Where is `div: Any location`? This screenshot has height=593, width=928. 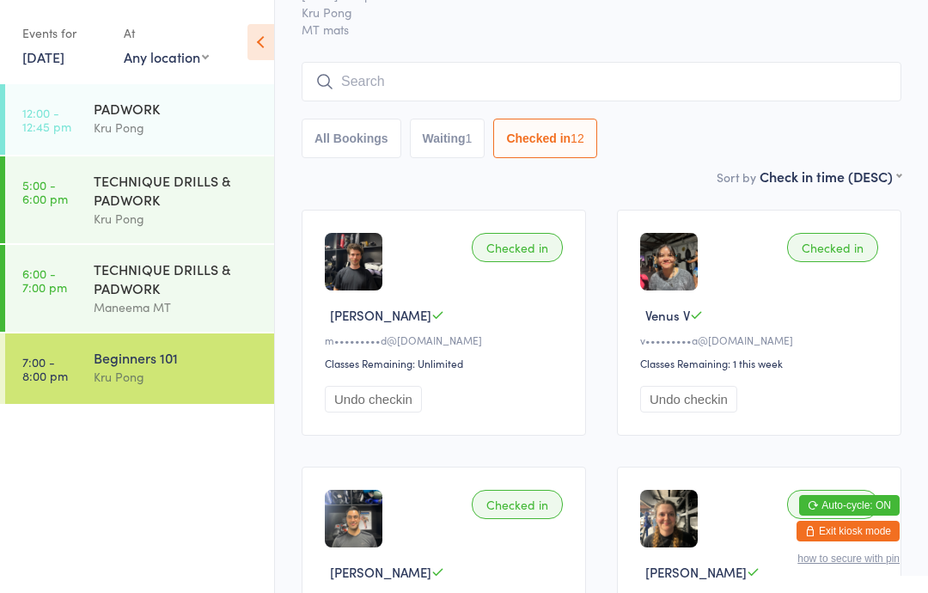 div: Any location is located at coordinates (166, 57).